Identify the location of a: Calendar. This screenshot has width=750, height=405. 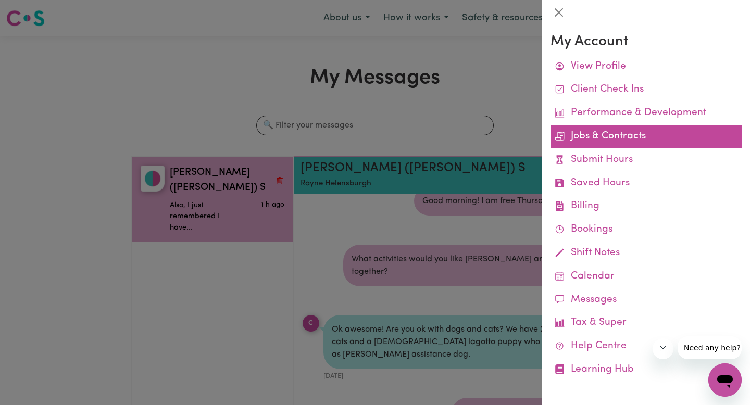
(646, 277).